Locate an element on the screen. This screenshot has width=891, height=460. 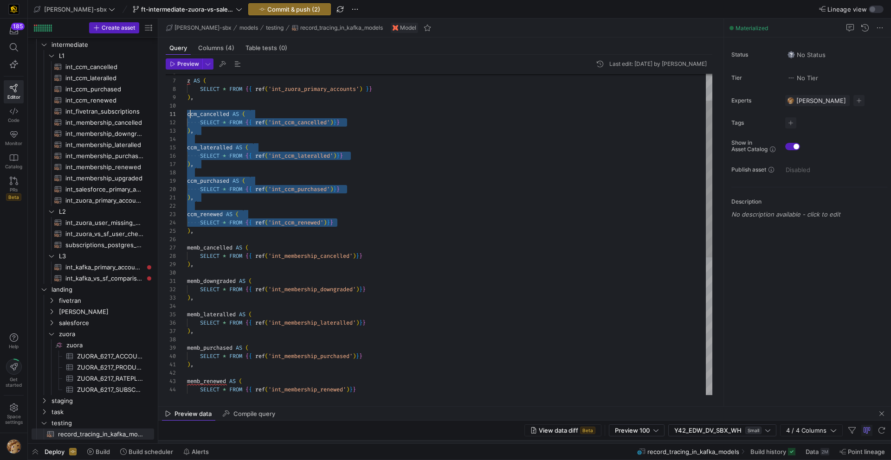
span: Lineage view is located at coordinates (847, 9).